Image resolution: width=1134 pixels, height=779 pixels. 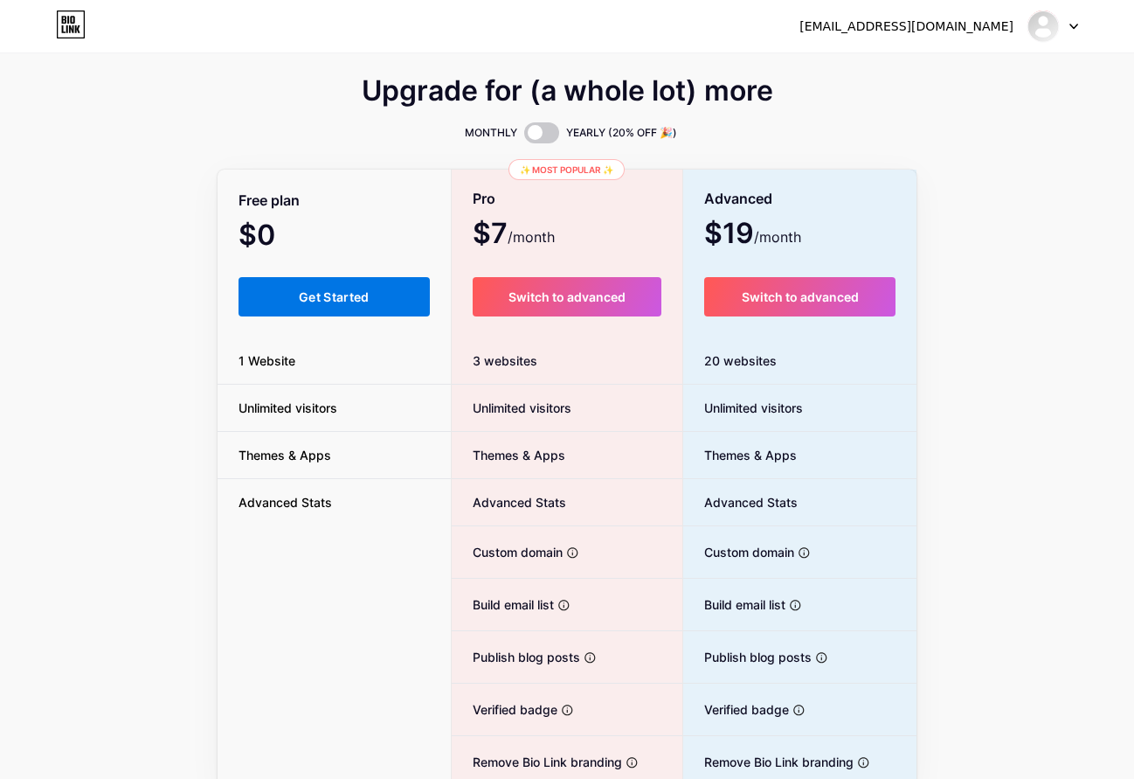 What do you see at coordinates (1043, 26) in the screenshot?
I see `img: idebetdaftar` at bounding box center [1043, 26].